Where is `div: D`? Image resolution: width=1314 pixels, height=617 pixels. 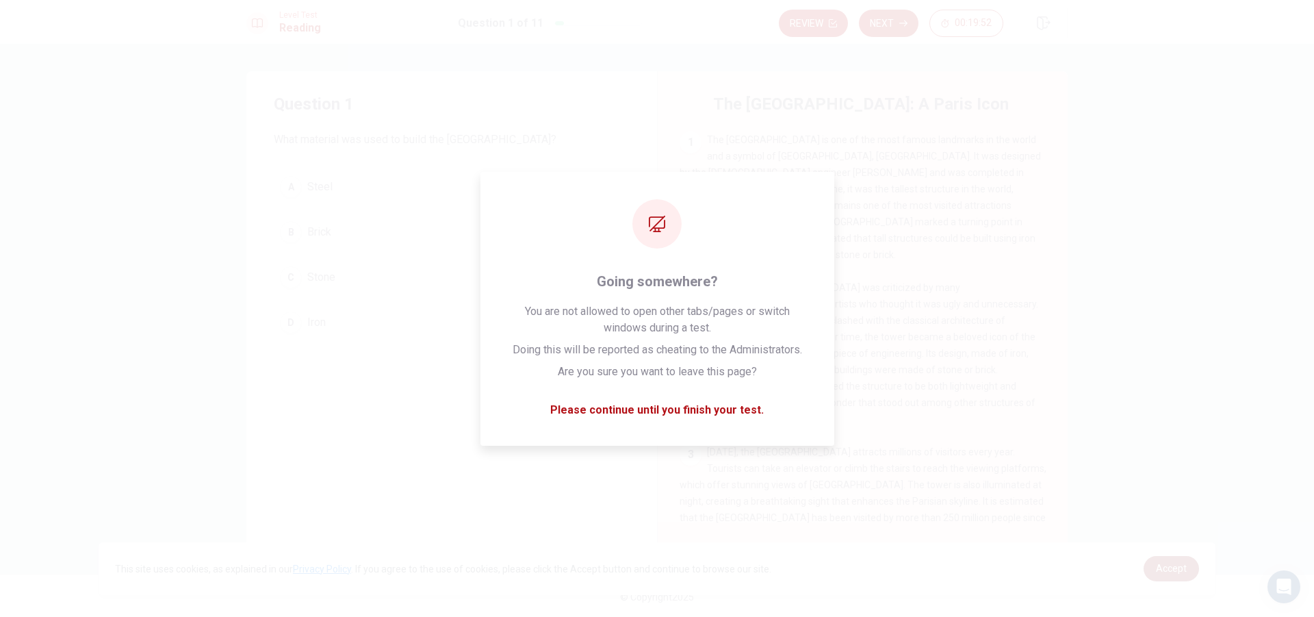
div: D is located at coordinates (291, 322).